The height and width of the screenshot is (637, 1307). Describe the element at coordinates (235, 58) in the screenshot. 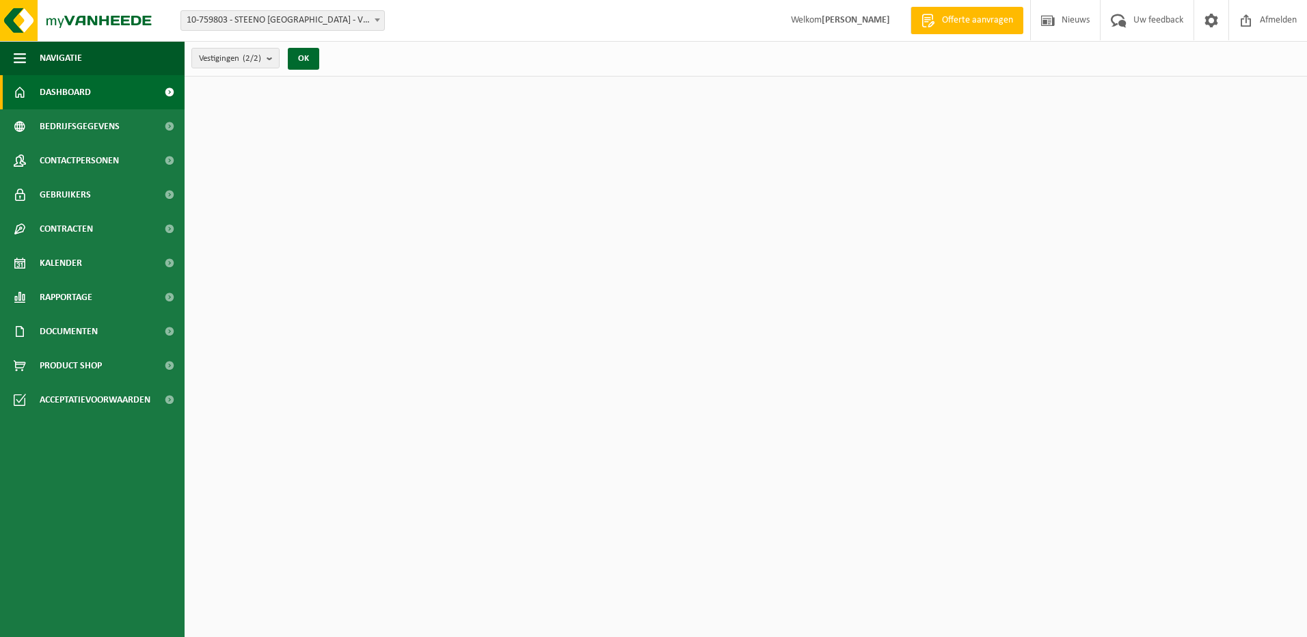

I see `button: Vestigingen(2/2)` at that location.